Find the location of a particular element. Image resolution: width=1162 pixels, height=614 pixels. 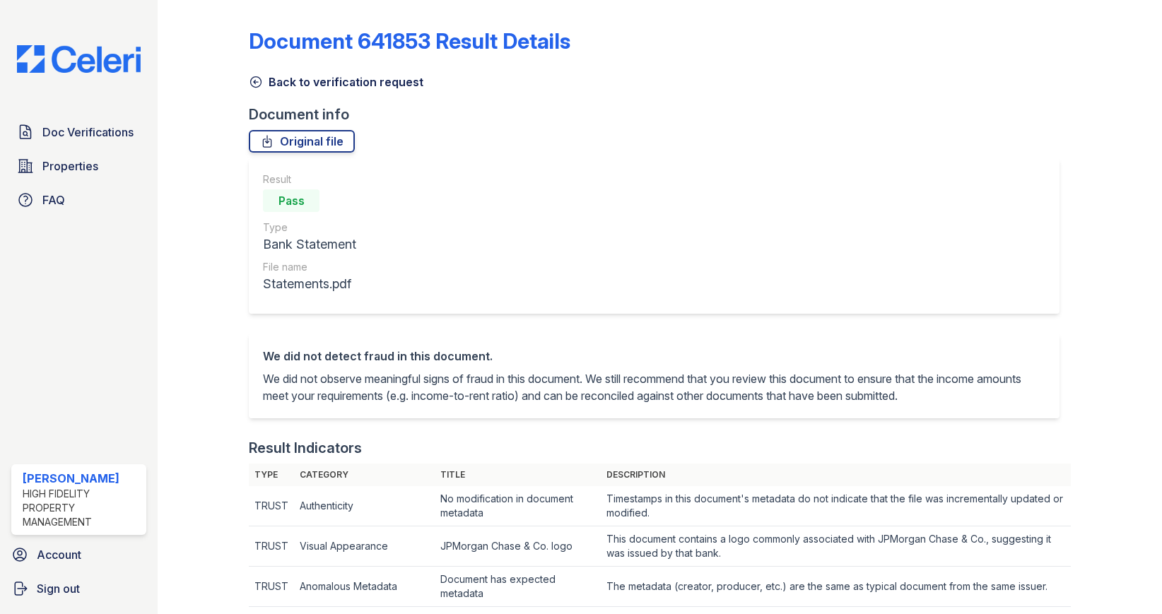

td: Visual Appearance is located at coordinates (364, 546).